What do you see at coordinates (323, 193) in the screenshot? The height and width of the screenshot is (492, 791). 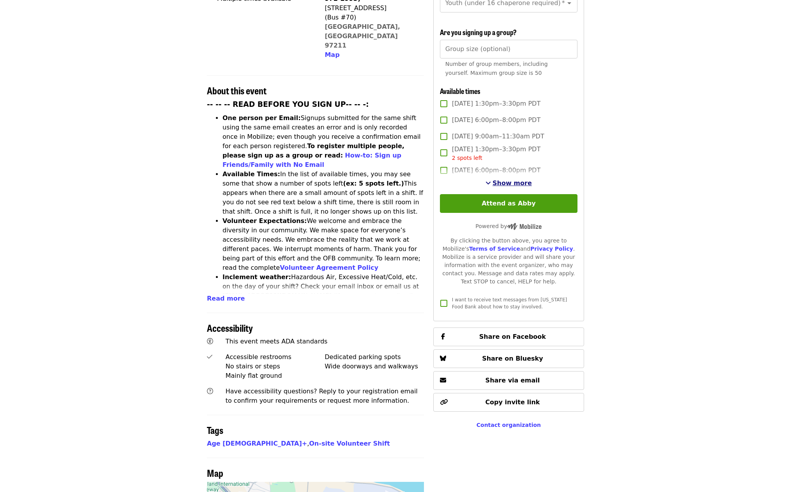 I see `li: In the list of available times, you may see some that show a number of spots left This appears wh...` at bounding box center [323, 193].